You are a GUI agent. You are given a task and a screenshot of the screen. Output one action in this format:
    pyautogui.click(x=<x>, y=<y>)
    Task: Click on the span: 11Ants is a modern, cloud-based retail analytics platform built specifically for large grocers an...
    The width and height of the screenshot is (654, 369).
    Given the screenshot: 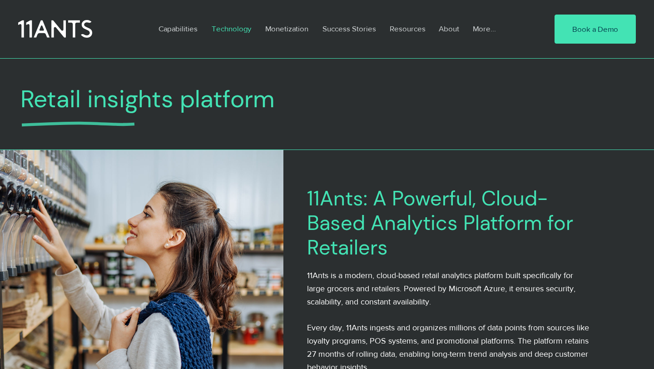 What is the action you would take?
    pyautogui.click(x=441, y=288)
    